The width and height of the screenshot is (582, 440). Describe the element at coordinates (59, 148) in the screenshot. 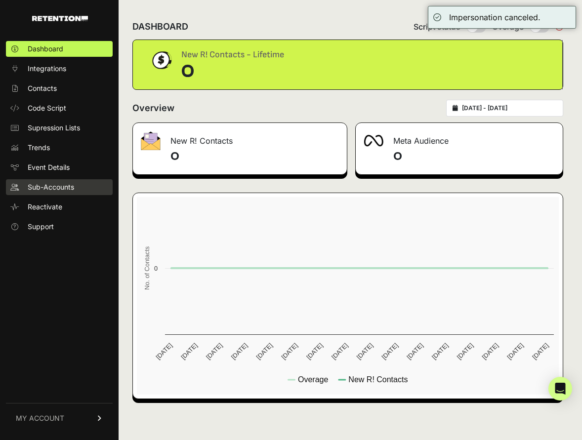

I see `a: Trends` at that location.